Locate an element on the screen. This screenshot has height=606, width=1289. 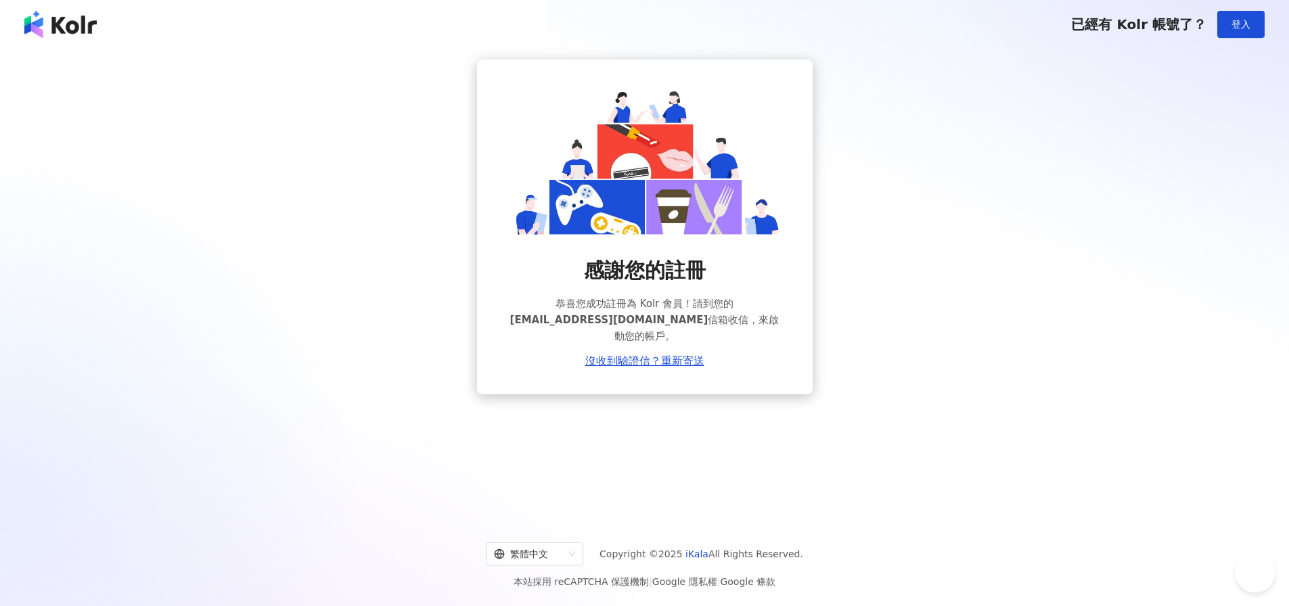
span: 已經有 Kolr 帳號了？ is located at coordinates (1139, 24).